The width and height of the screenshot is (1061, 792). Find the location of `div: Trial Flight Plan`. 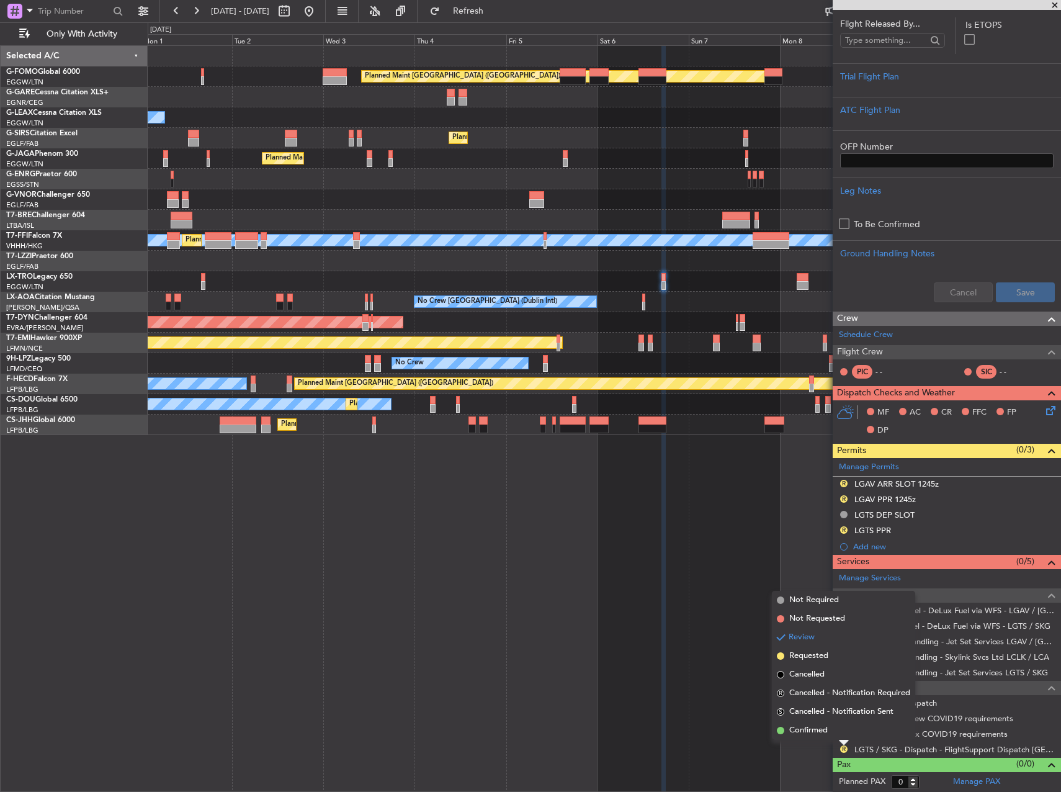

div: Trial Flight Plan is located at coordinates (947, 76).